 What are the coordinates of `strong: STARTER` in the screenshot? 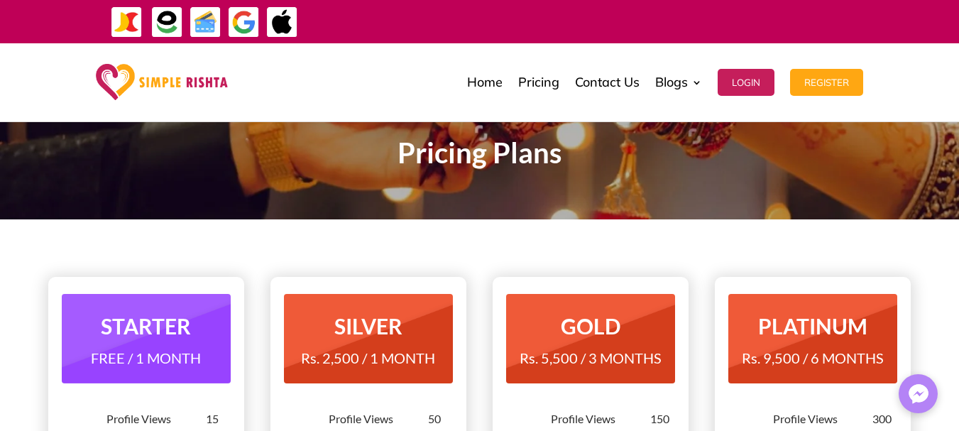 It's located at (146, 326).